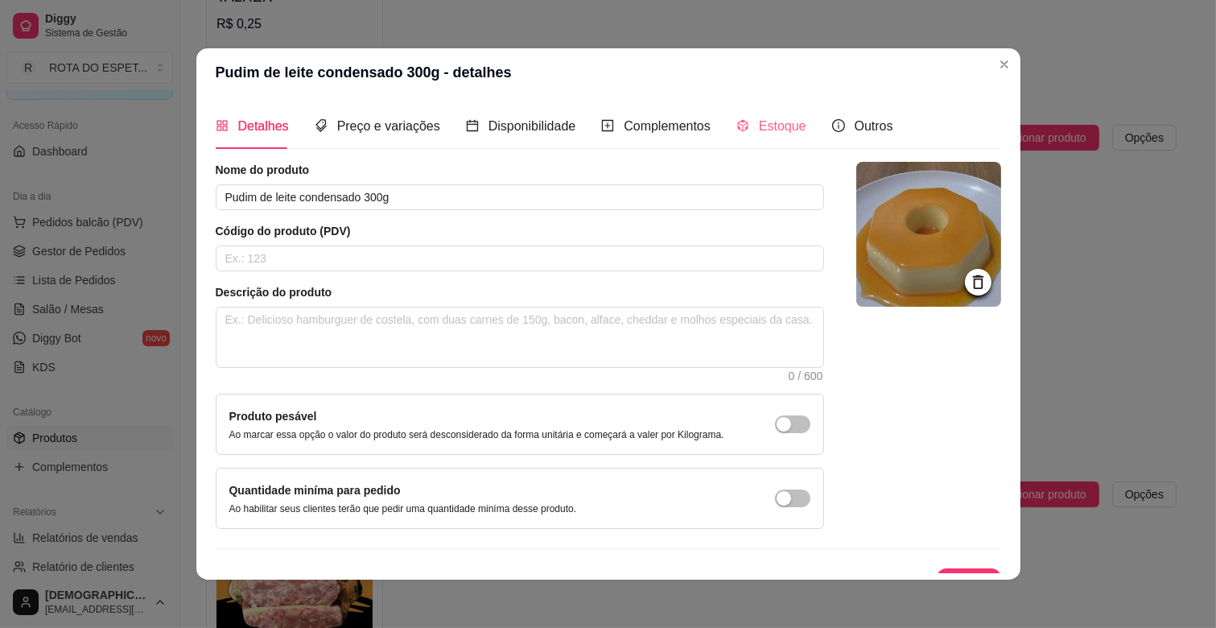 This screenshot has height=628, width=1216. I want to click on span: Complementos, so click(667, 126).